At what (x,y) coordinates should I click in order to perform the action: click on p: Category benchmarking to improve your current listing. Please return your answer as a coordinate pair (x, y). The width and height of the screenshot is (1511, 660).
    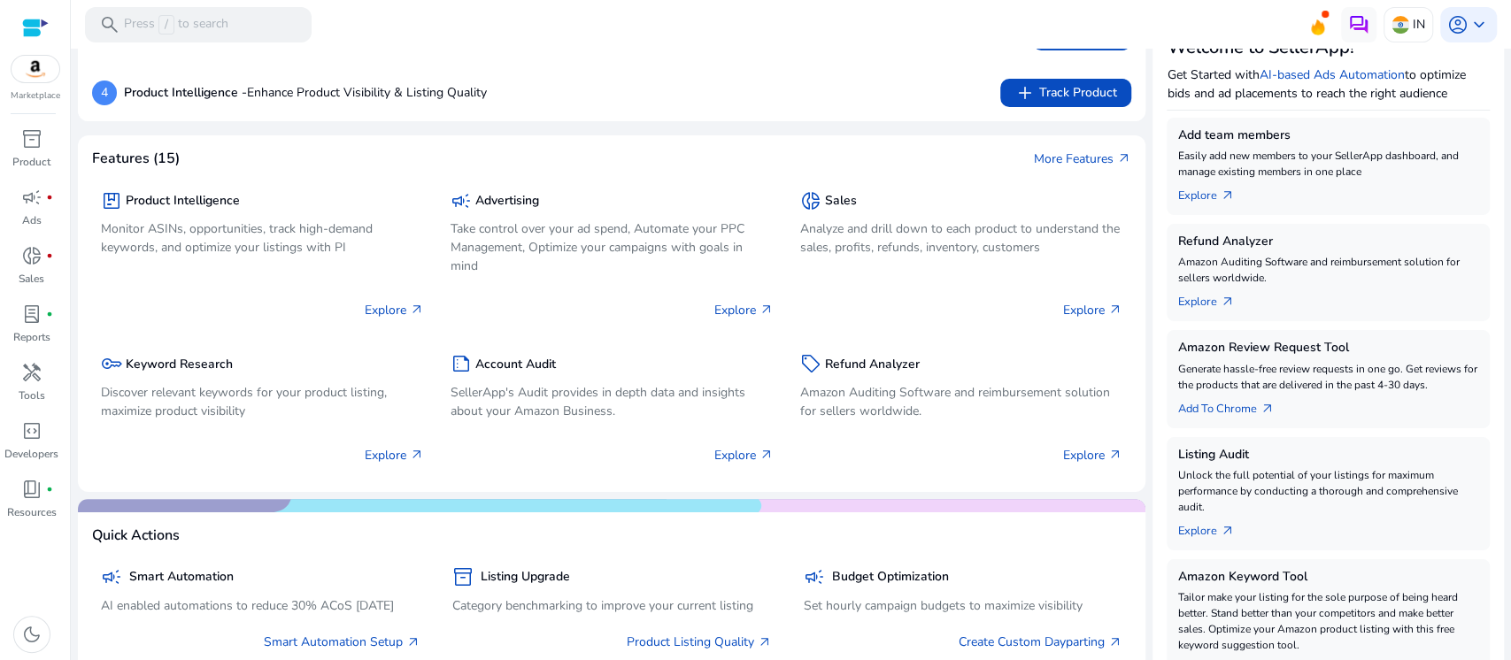
    Looking at the image, I should click on (612, 606).